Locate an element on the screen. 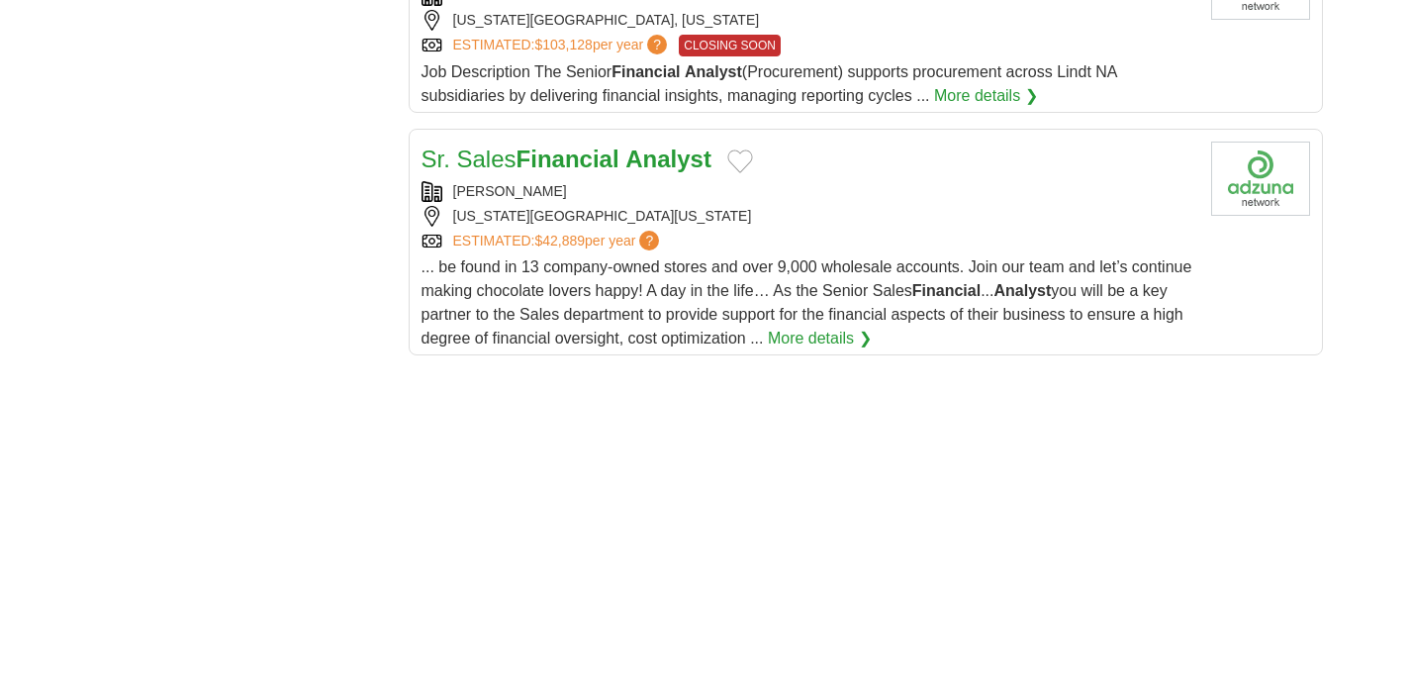 The image size is (1410, 696). span: $103,128 is located at coordinates (563, 45).